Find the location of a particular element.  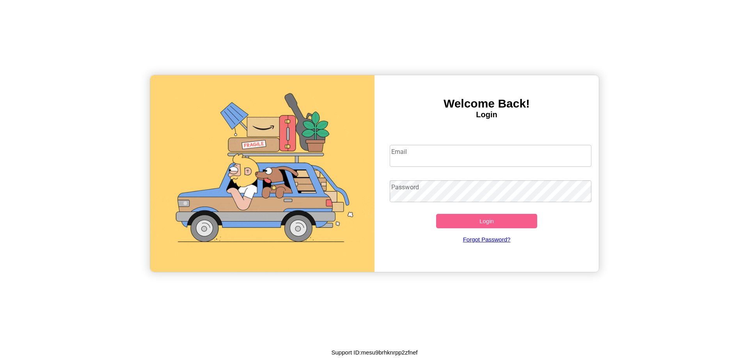

button: Login is located at coordinates (486, 221).